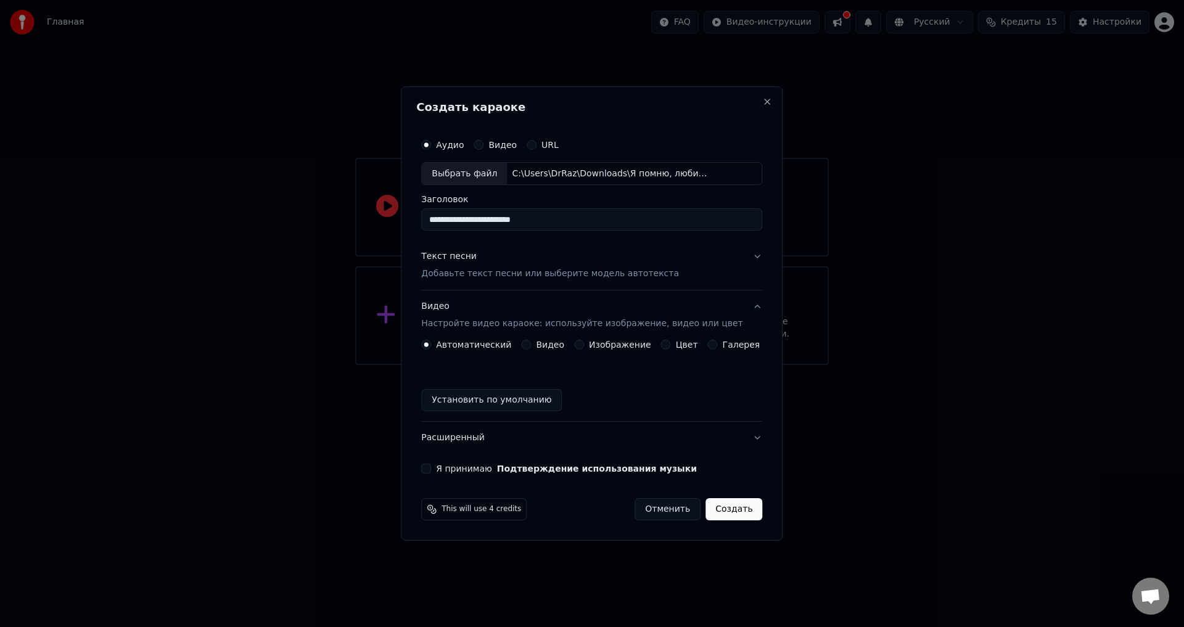 The height and width of the screenshot is (627, 1184). I want to click on label: Я принимаю, so click(566, 469).